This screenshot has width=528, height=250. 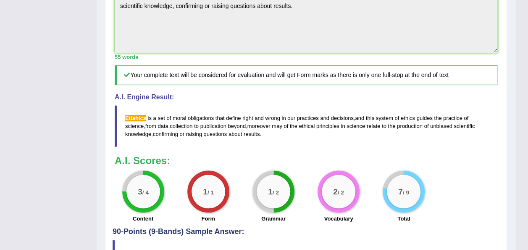 I want to click on span: unbiased, so click(x=441, y=126).